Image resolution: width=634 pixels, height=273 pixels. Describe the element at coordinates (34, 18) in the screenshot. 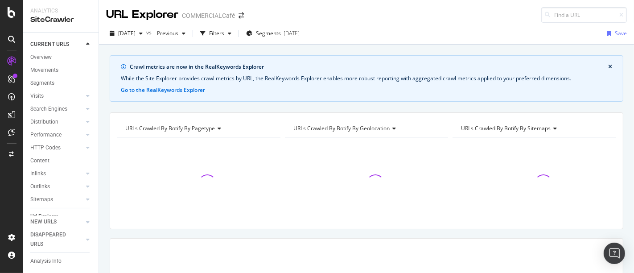

I see `div: v 4.0.25` at that location.